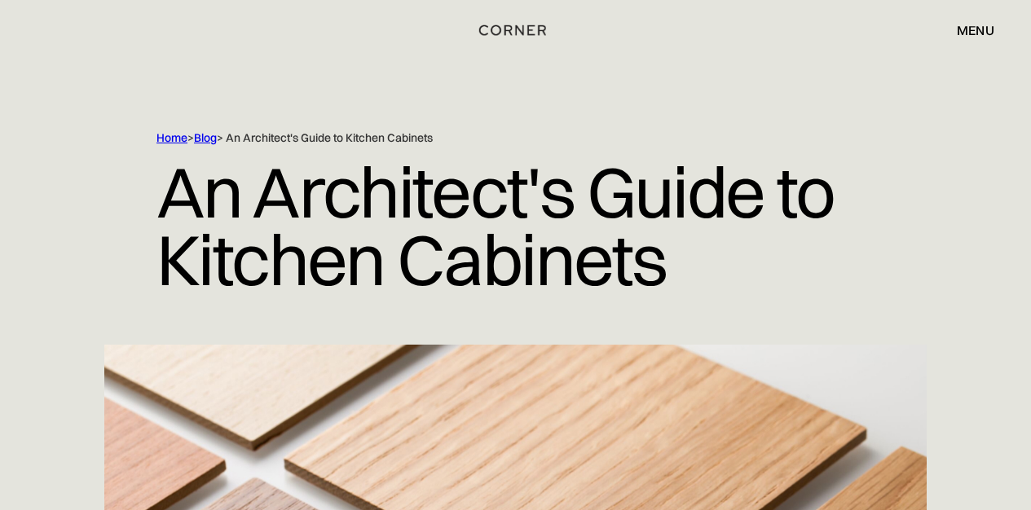  Describe the element at coordinates (205, 138) in the screenshot. I see `a: Blog` at that location.